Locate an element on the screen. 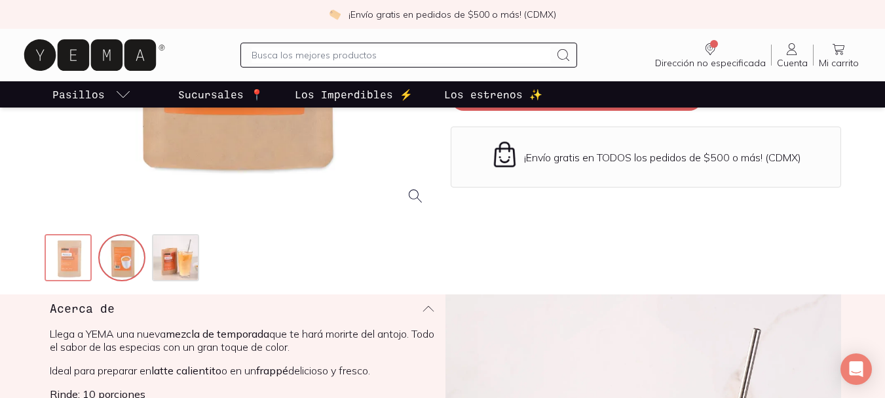  a: Los estrenos ✨ is located at coordinates (493, 94).